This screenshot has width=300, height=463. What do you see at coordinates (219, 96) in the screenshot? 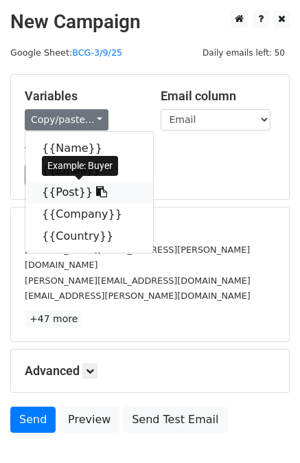
I see `h5: Email column` at bounding box center [219, 96].